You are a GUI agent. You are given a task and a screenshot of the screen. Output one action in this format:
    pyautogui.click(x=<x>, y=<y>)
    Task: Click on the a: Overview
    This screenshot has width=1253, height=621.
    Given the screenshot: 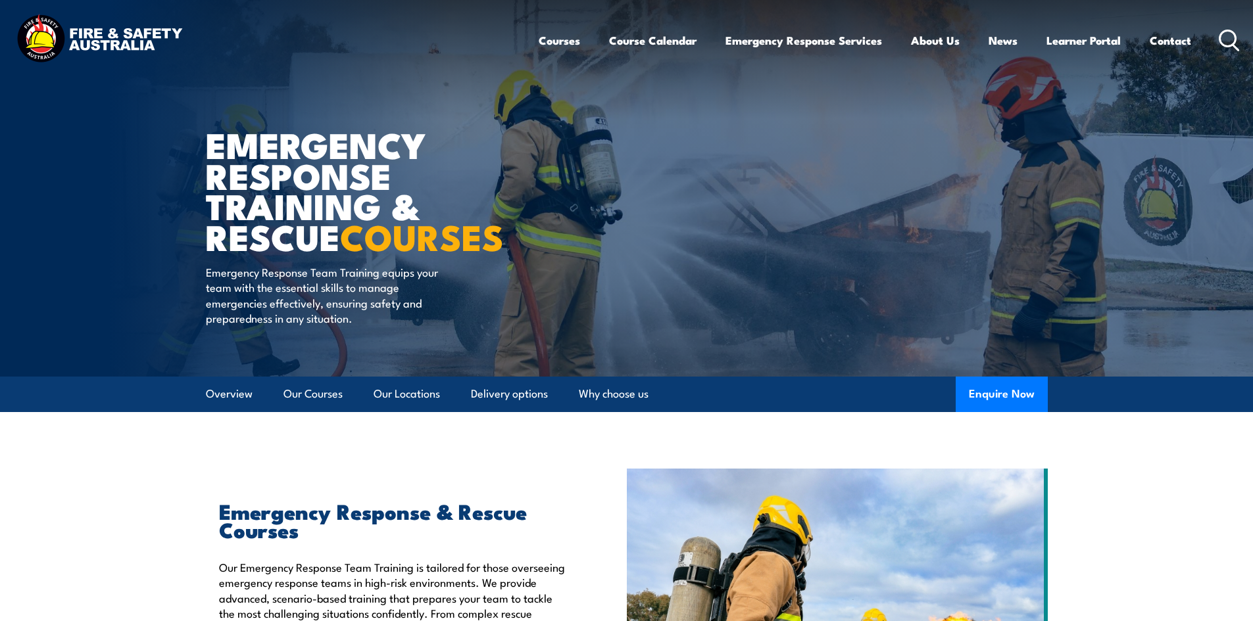 What is the action you would take?
    pyautogui.click(x=229, y=394)
    